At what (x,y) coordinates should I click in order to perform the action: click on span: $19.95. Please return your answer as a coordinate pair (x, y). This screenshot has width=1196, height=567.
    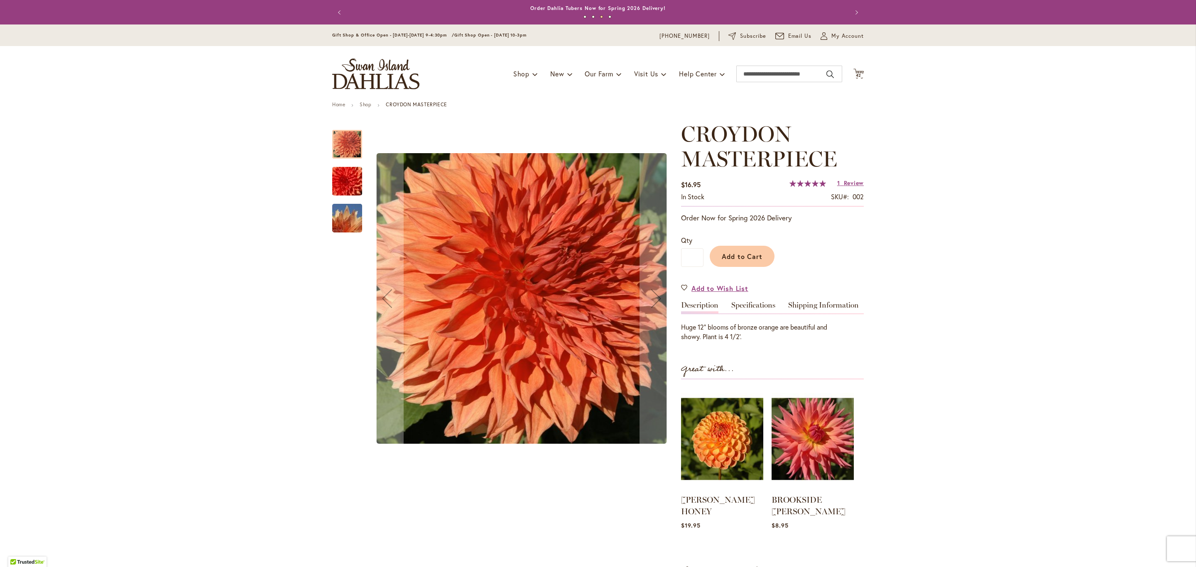
    Looking at the image, I should click on (691, 525).